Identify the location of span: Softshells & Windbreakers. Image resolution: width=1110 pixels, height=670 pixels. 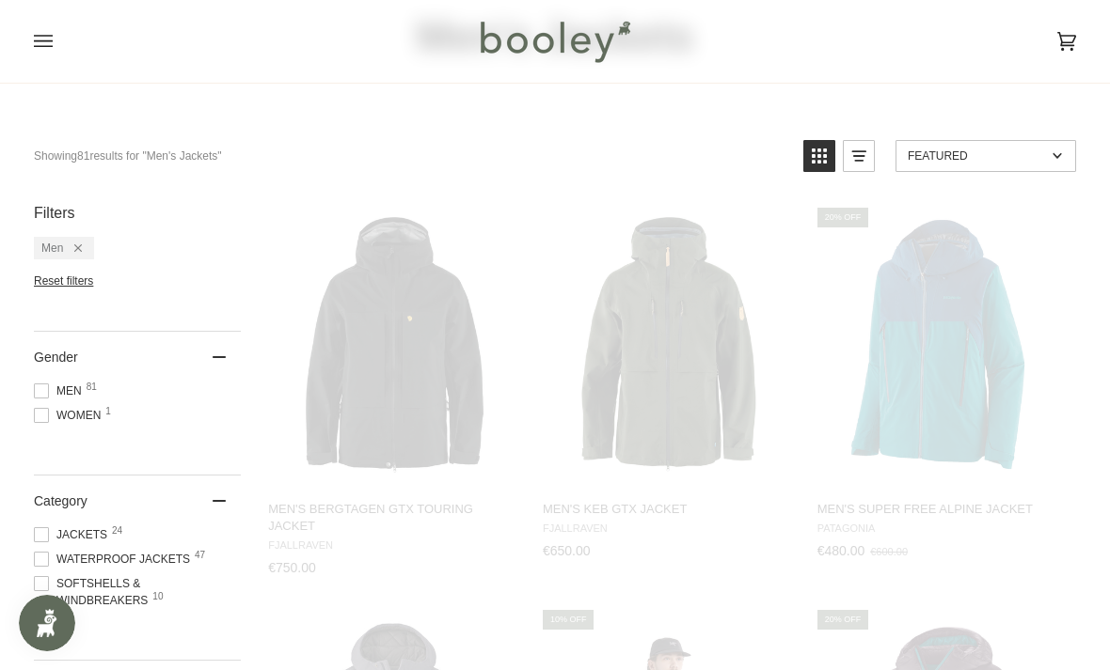
(137, 592).